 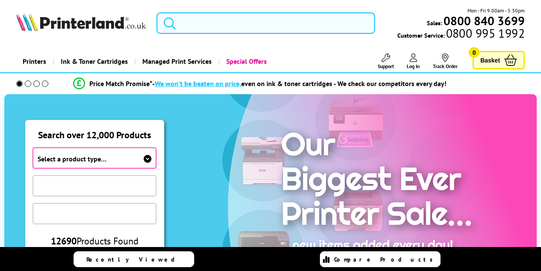 I want to click on span: Price Match Promise*, so click(x=121, y=83).